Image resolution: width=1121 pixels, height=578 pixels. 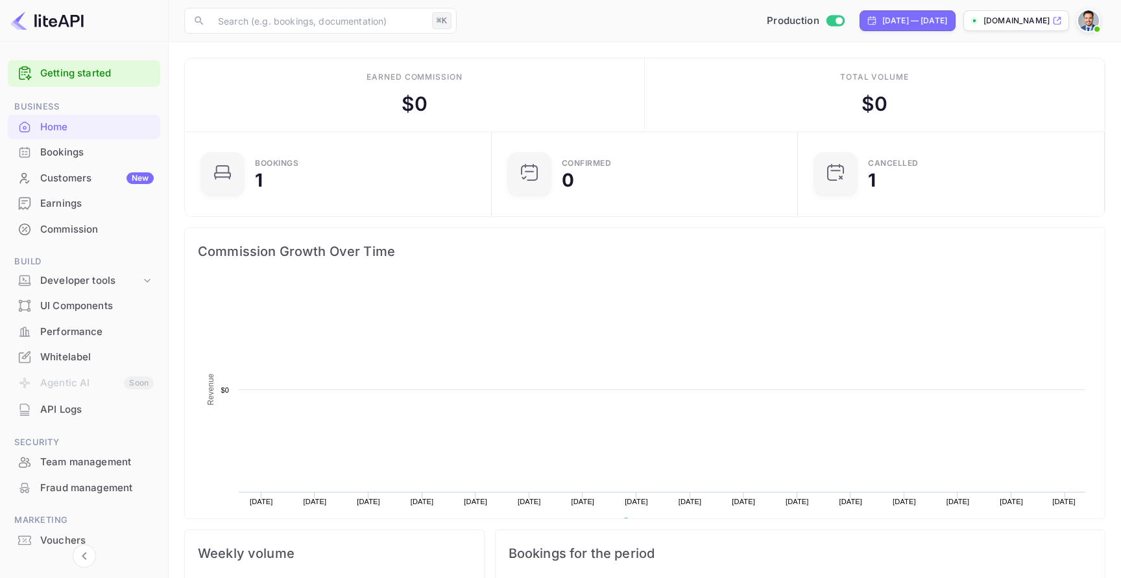 I want to click on a: Bookings, so click(x=84, y=152).